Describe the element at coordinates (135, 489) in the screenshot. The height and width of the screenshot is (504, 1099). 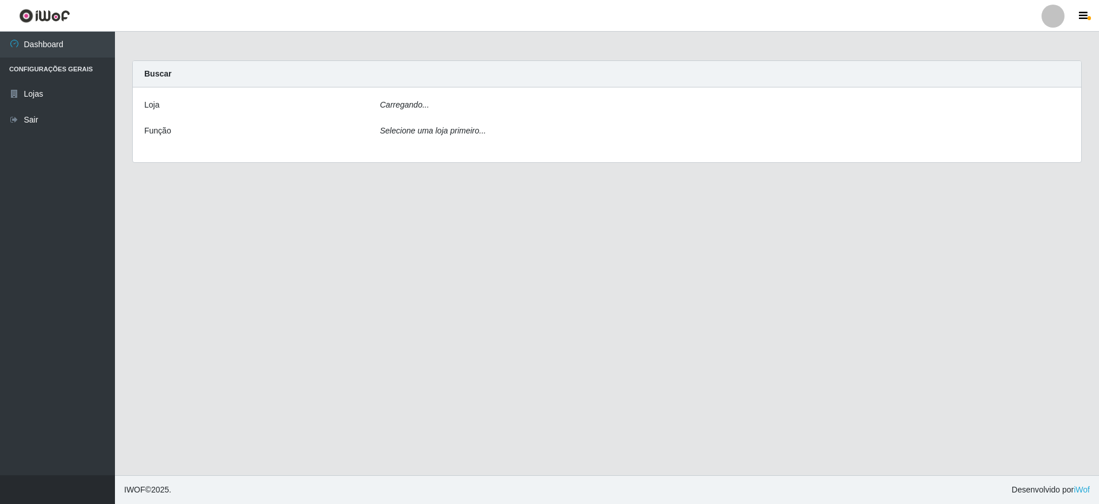
I see `span: IWOF` at that location.